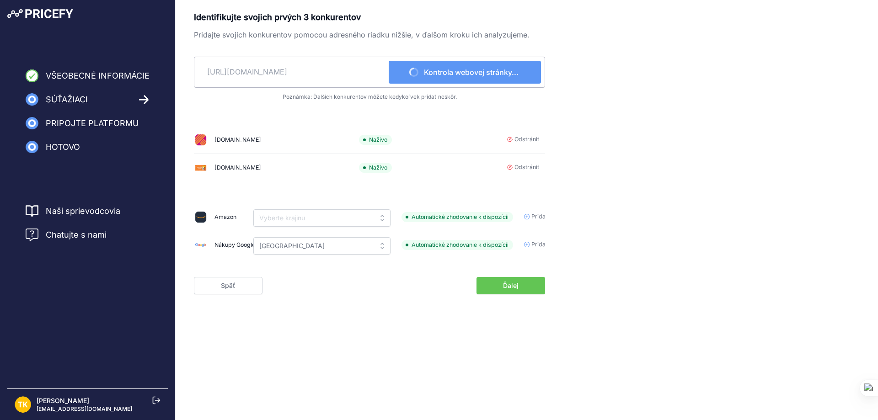 The height and width of the screenshot is (420, 878). Describe the element at coordinates (471, 72) in the screenshot. I see `font: Kontrola webovej stránky...` at that location.